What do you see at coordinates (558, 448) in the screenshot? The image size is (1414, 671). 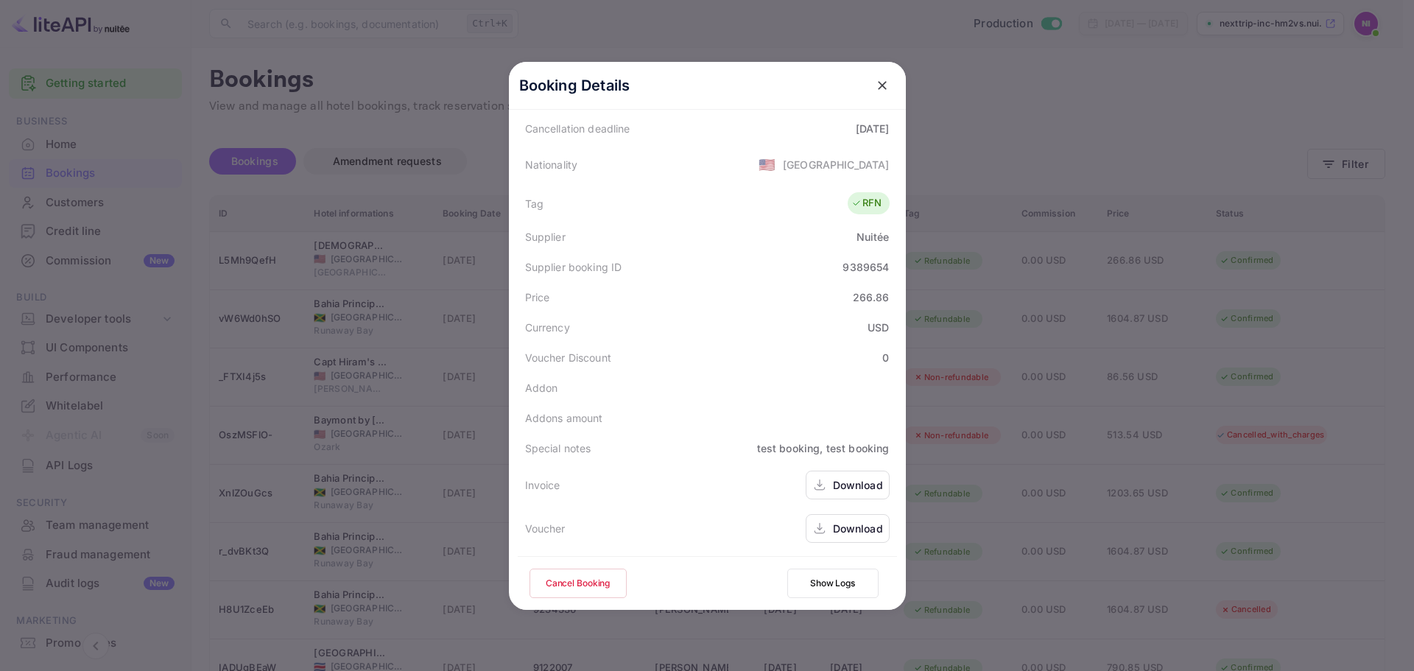 I see `div: Special notes` at bounding box center [558, 448].